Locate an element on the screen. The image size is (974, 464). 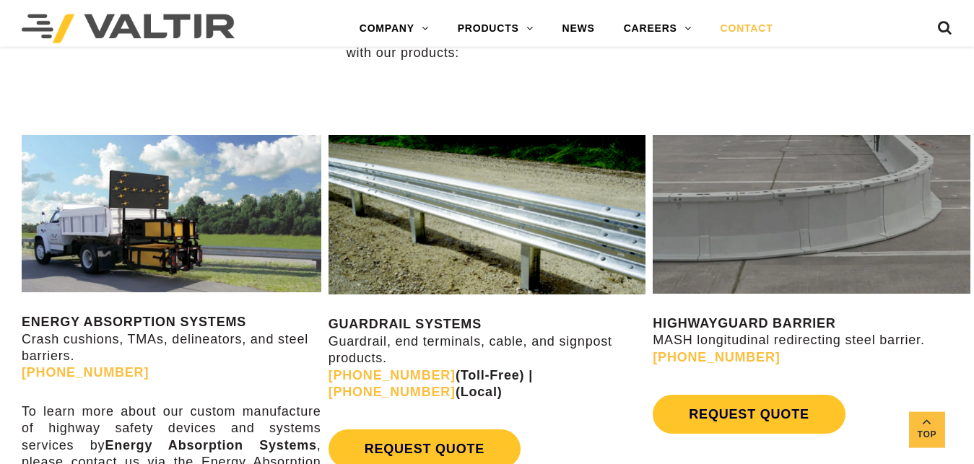
strong: Energy Absorption Systems is located at coordinates (210, 445).